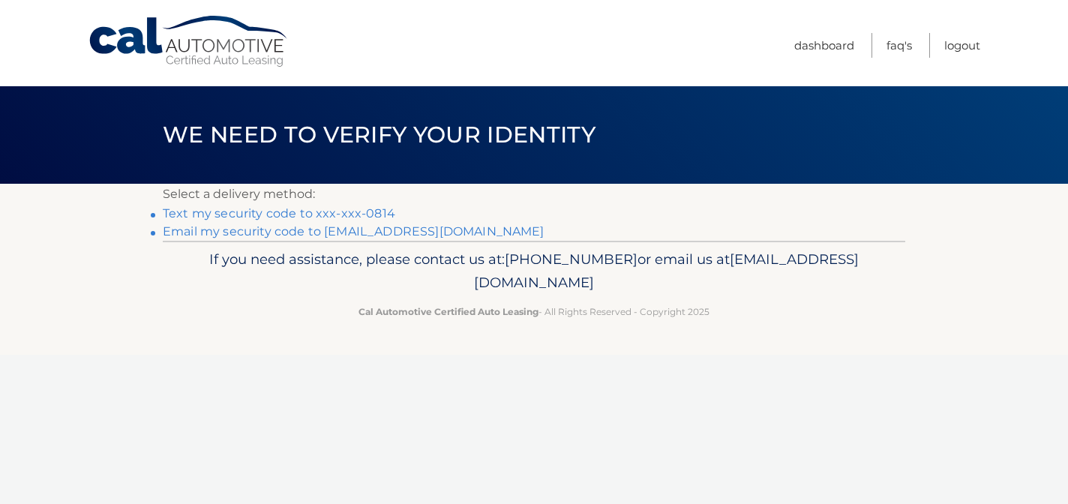 This screenshot has height=504, width=1068. What do you see at coordinates (534, 271) in the screenshot?
I see `p: If you need assistance, please contact us at: or email us at` at bounding box center [534, 271].